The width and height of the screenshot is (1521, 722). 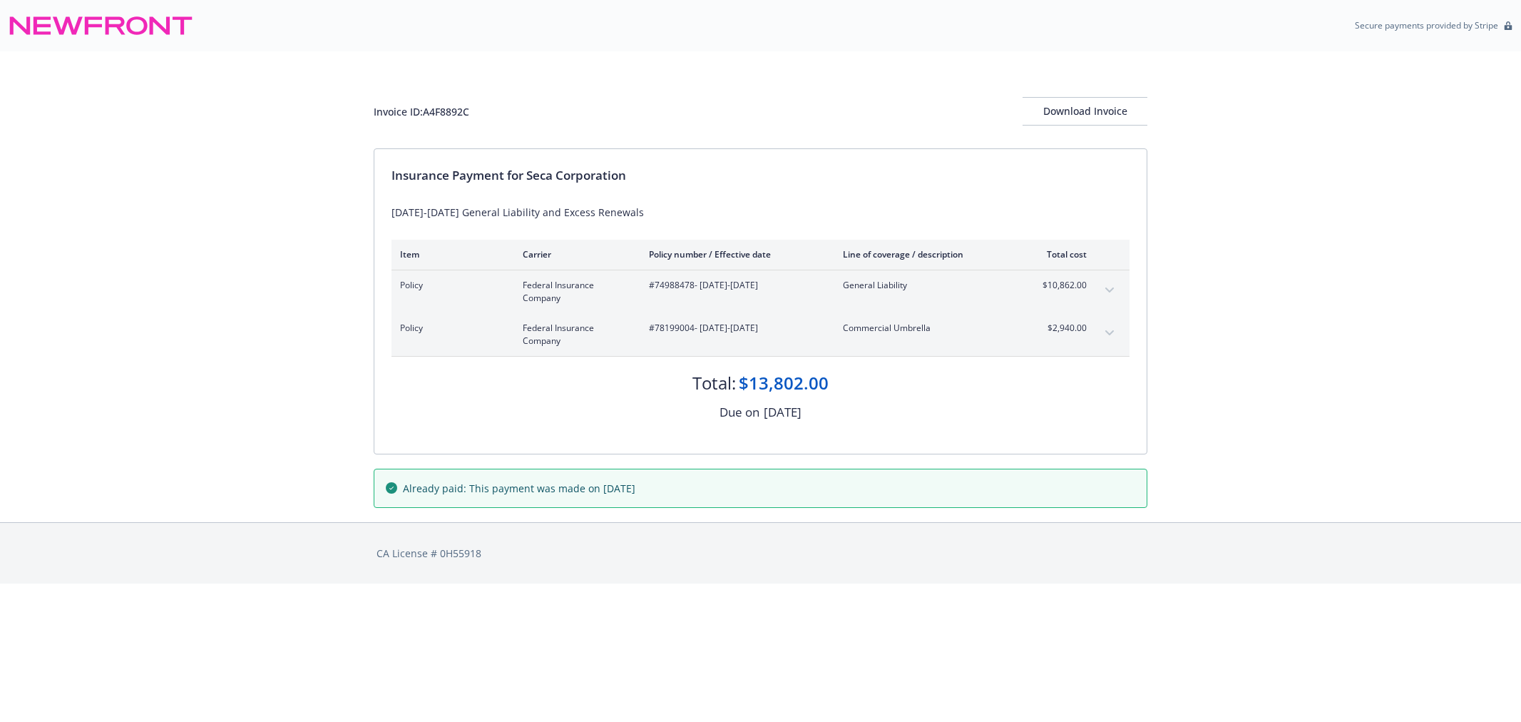 I want to click on div: $13,802.00, so click(x=784, y=383).